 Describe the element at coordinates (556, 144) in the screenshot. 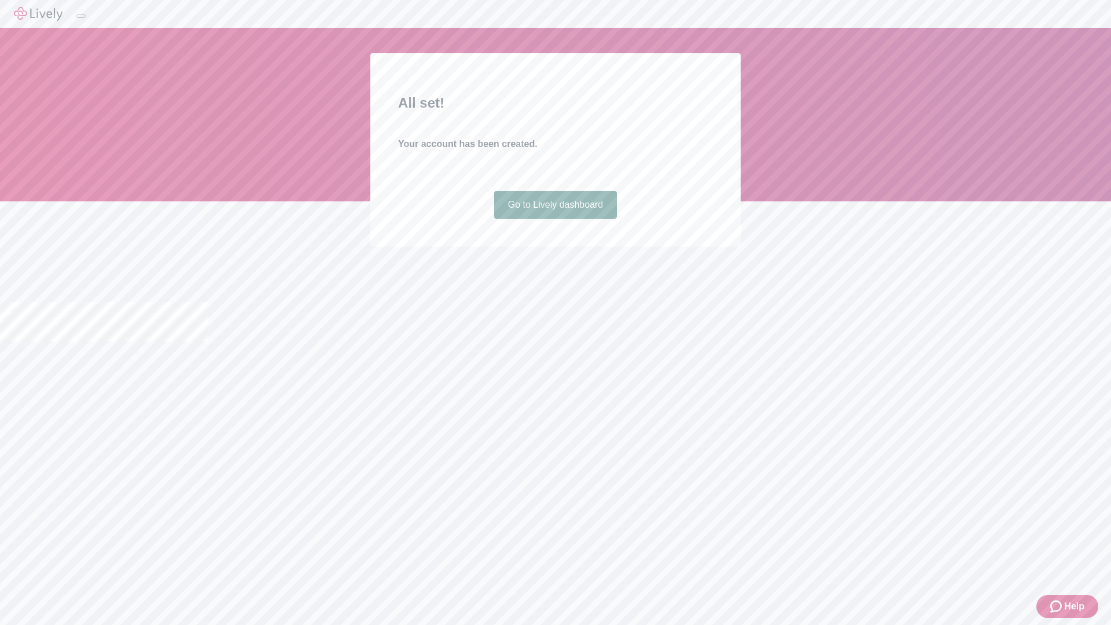

I see `h4: Your account has been created.` at that location.